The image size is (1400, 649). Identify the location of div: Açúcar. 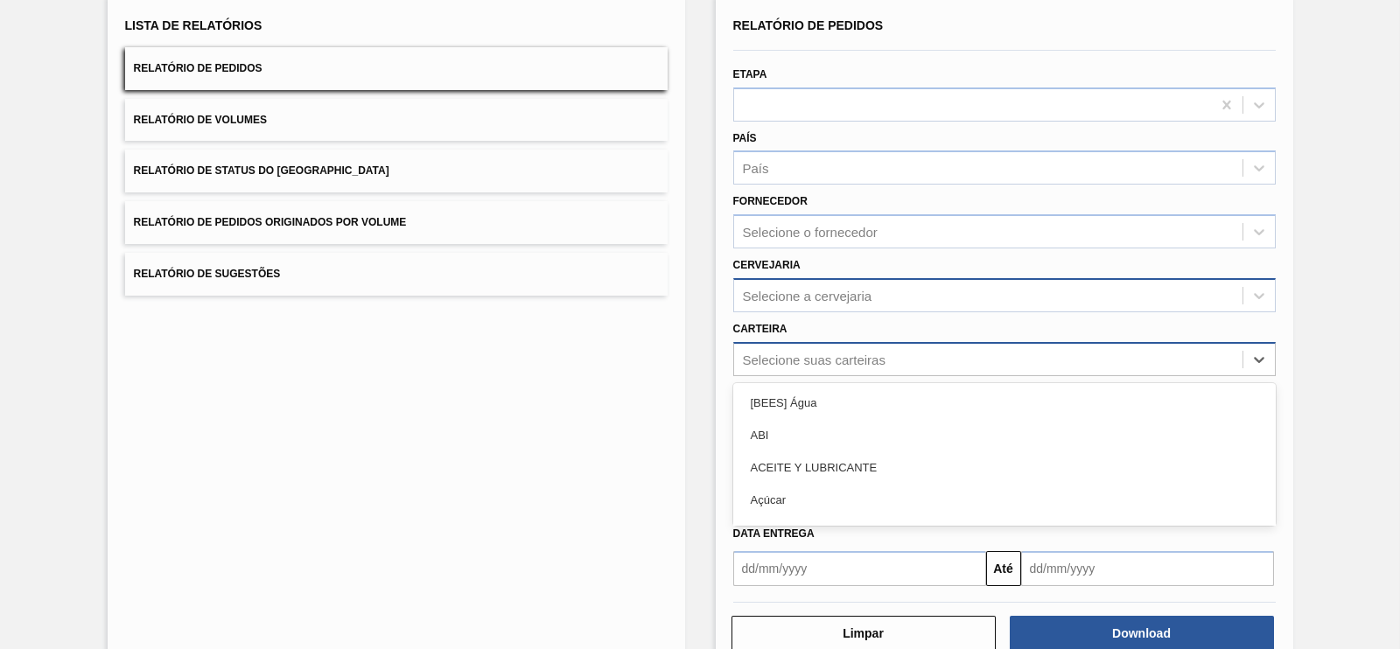
(1004, 500).